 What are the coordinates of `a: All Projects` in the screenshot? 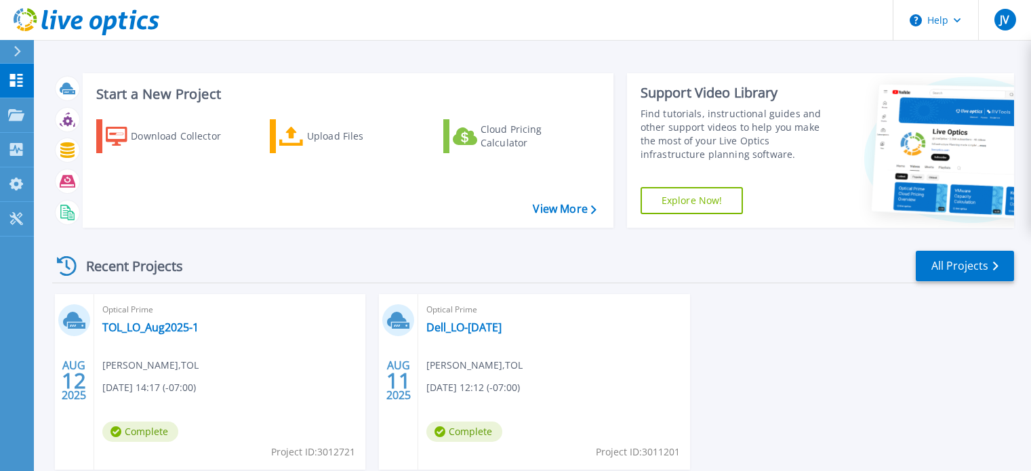 It's located at (964, 266).